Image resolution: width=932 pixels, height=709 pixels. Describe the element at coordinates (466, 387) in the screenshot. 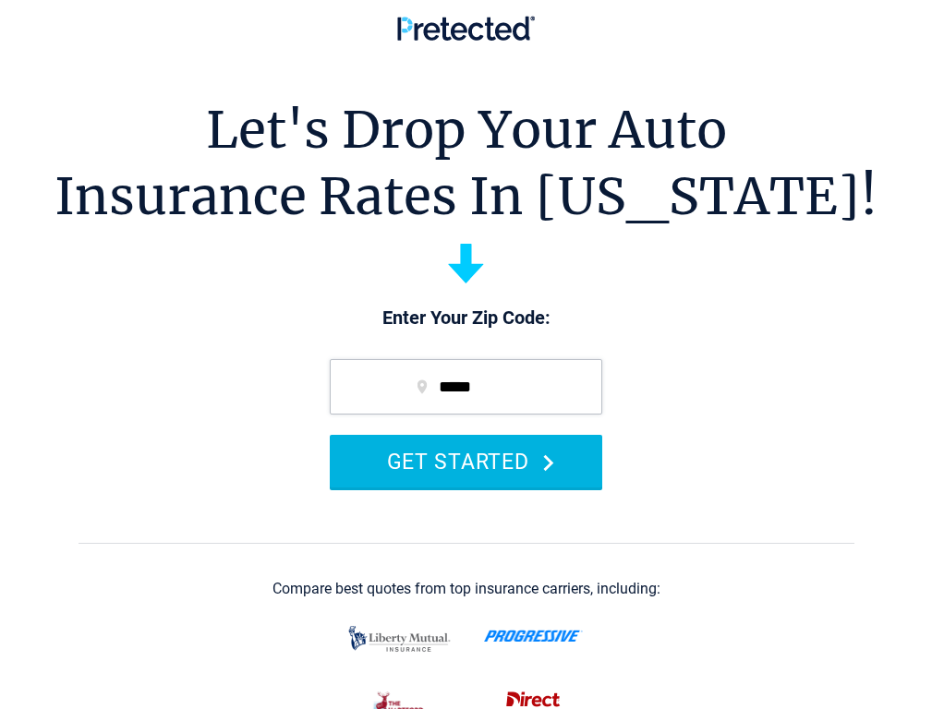

I see `input: zip code` at that location.